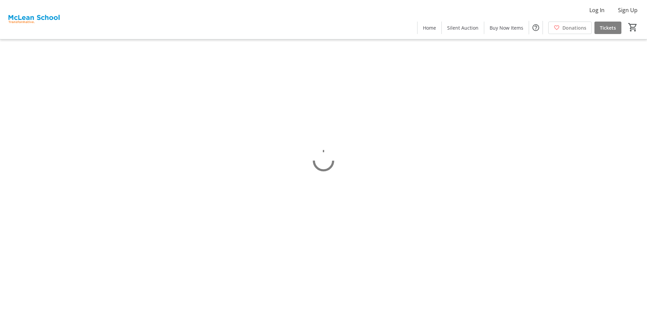 This screenshot has width=647, height=321. Describe the element at coordinates (575, 28) in the screenshot. I see `span: Donations` at that location.